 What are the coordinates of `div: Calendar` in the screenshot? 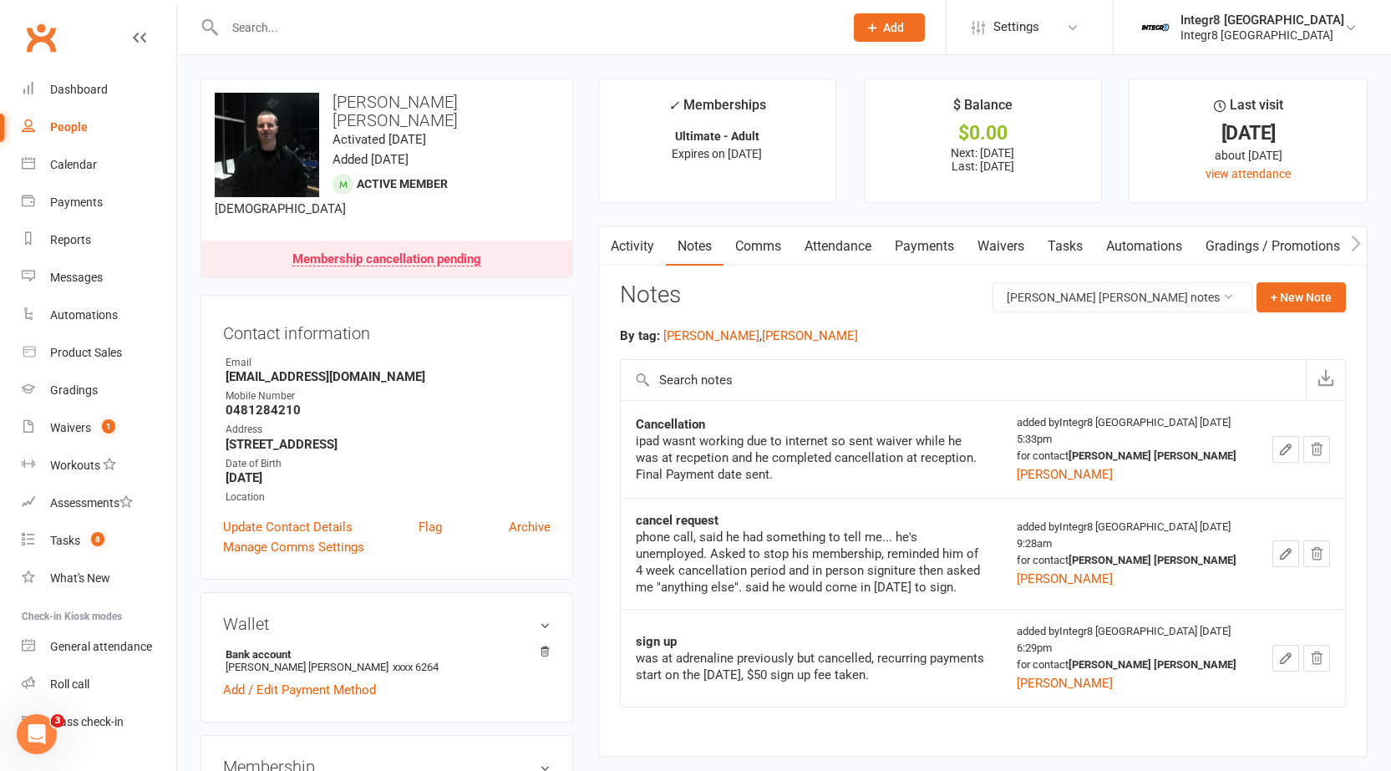 It's located at (74, 165).